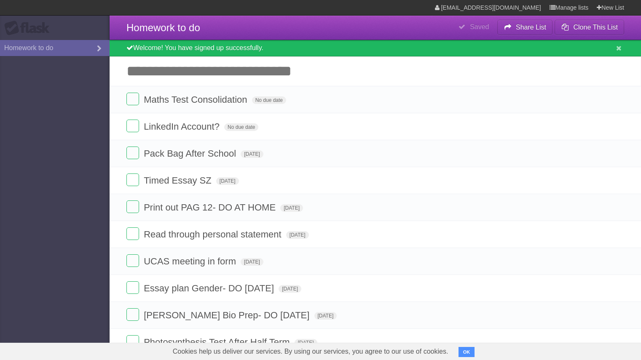  What do you see at coordinates (375, 48) in the screenshot?
I see `div: Welcome! You have signed up successfully.` at bounding box center [375, 48].